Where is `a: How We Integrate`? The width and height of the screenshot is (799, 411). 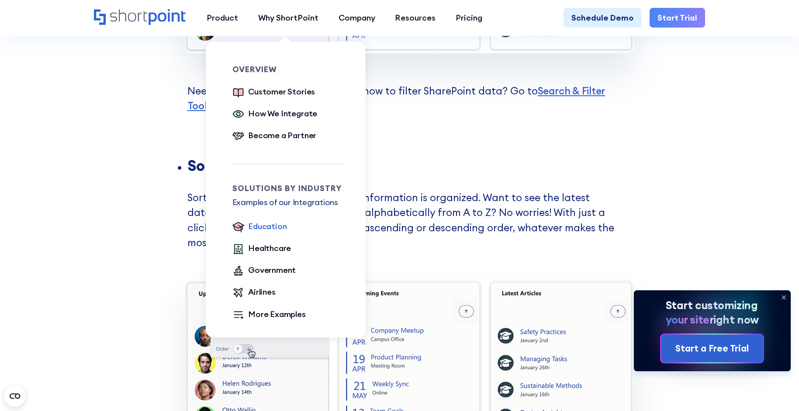 a: How We Integrate is located at coordinates (275, 114).